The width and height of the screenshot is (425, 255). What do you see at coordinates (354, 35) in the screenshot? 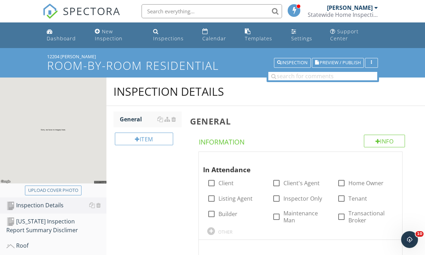
I see `a: Support Center` at bounding box center [354, 35].